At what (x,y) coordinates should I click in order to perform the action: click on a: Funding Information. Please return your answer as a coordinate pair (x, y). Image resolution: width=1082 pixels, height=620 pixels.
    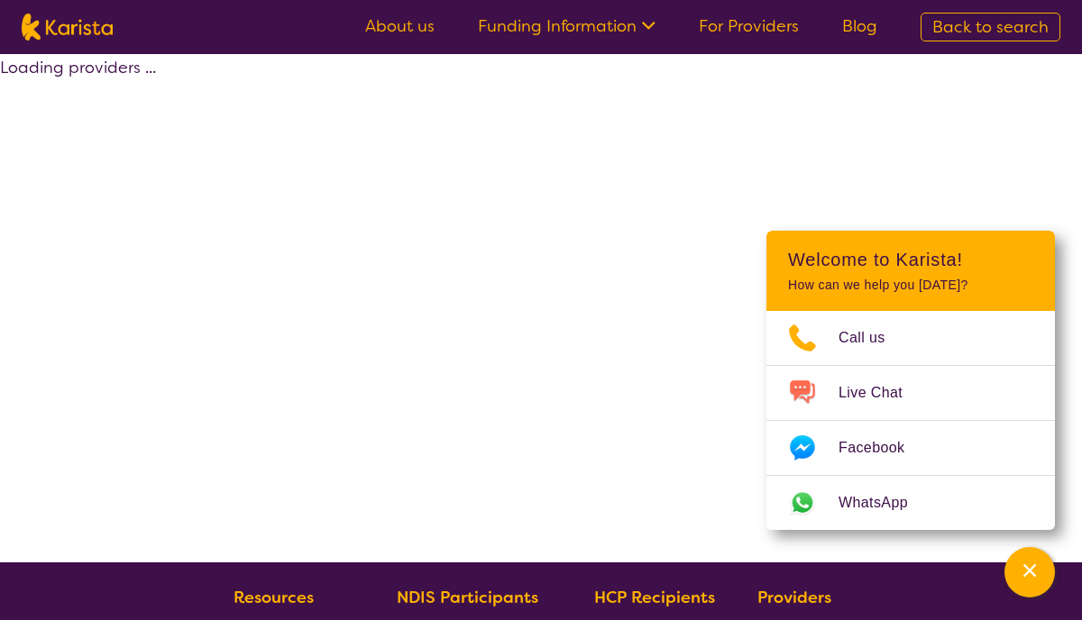
    Looking at the image, I should click on (566, 26).